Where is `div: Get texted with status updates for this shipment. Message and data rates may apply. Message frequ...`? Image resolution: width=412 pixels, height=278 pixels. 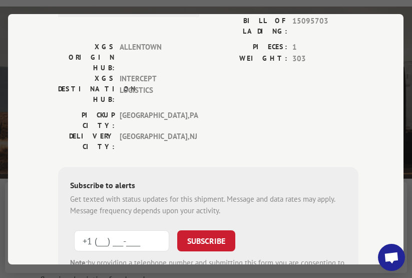 div: Get texted with status updates for this shipment. Message and data rates may apply. Message frequ... is located at coordinates (208, 204).